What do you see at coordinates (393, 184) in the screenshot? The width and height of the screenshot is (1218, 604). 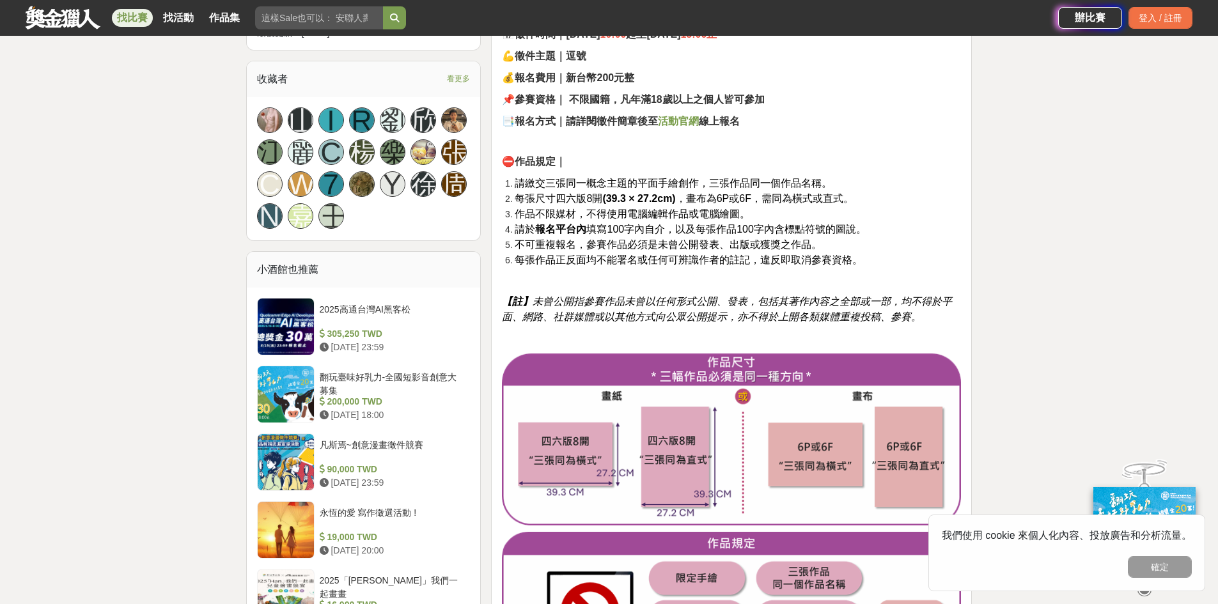 I see `div: Y` at bounding box center [393, 184].